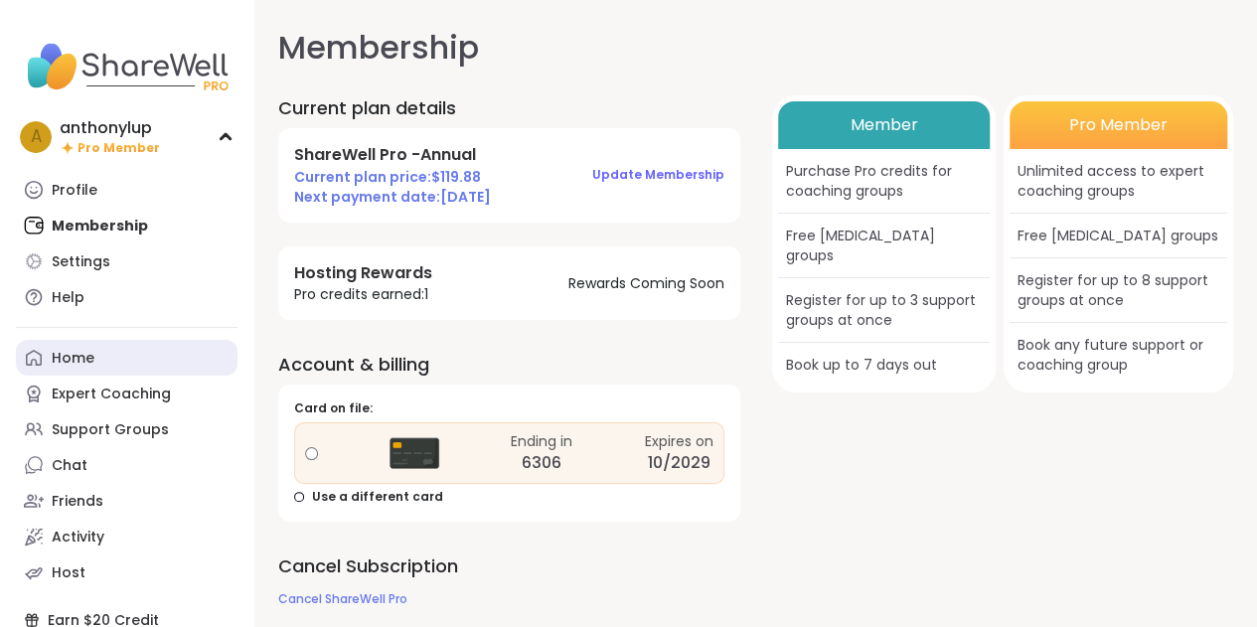 This screenshot has height=627, width=1257. I want to click on h2: Current plan details, so click(509, 107).